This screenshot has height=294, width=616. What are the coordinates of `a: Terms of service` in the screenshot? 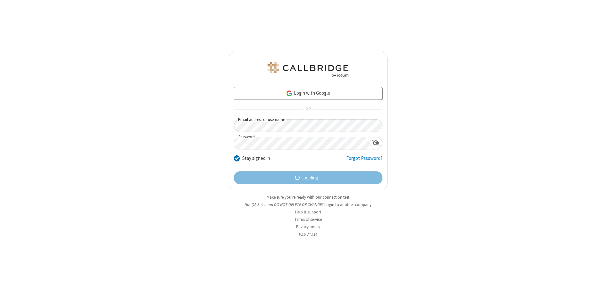 It's located at (308, 219).